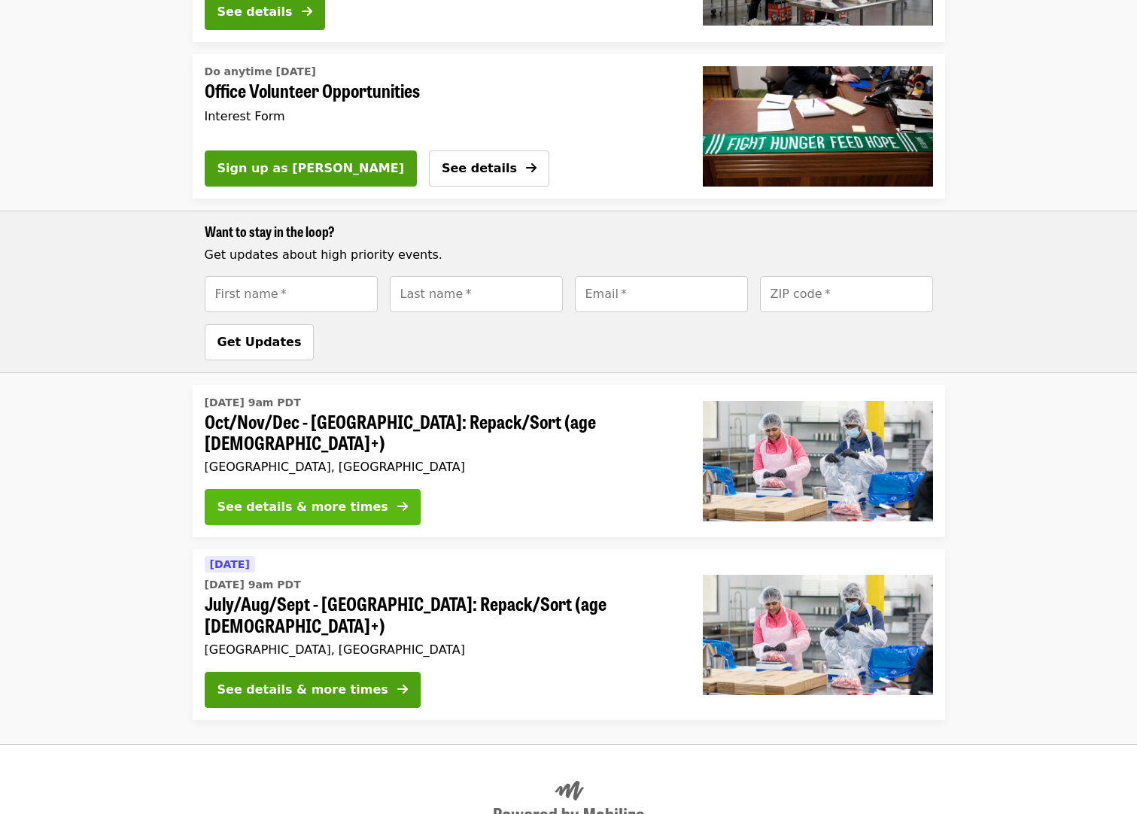  Describe the element at coordinates (324, 254) in the screenshot. I see `span: Get updates about high priority events.` at that location.